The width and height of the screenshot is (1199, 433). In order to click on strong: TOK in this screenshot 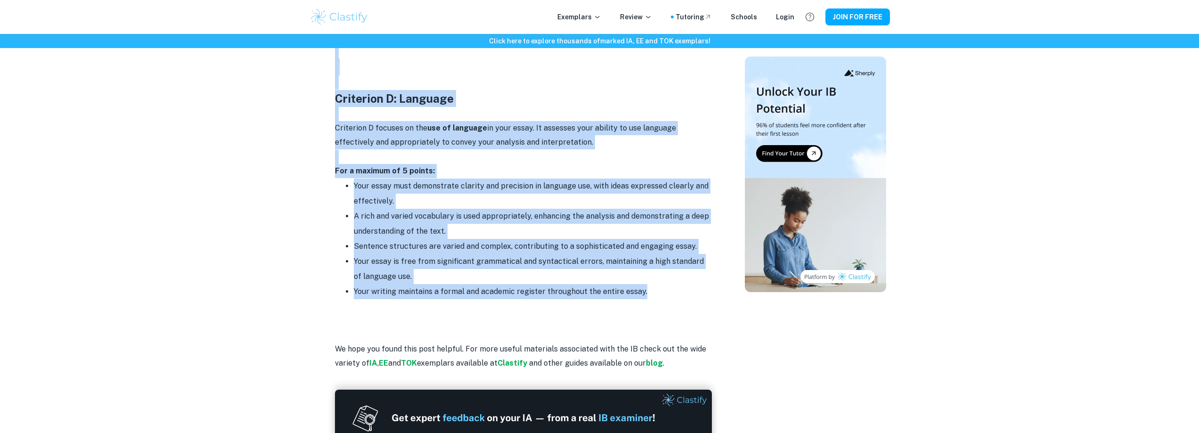, I will do `click(409, 363)`.